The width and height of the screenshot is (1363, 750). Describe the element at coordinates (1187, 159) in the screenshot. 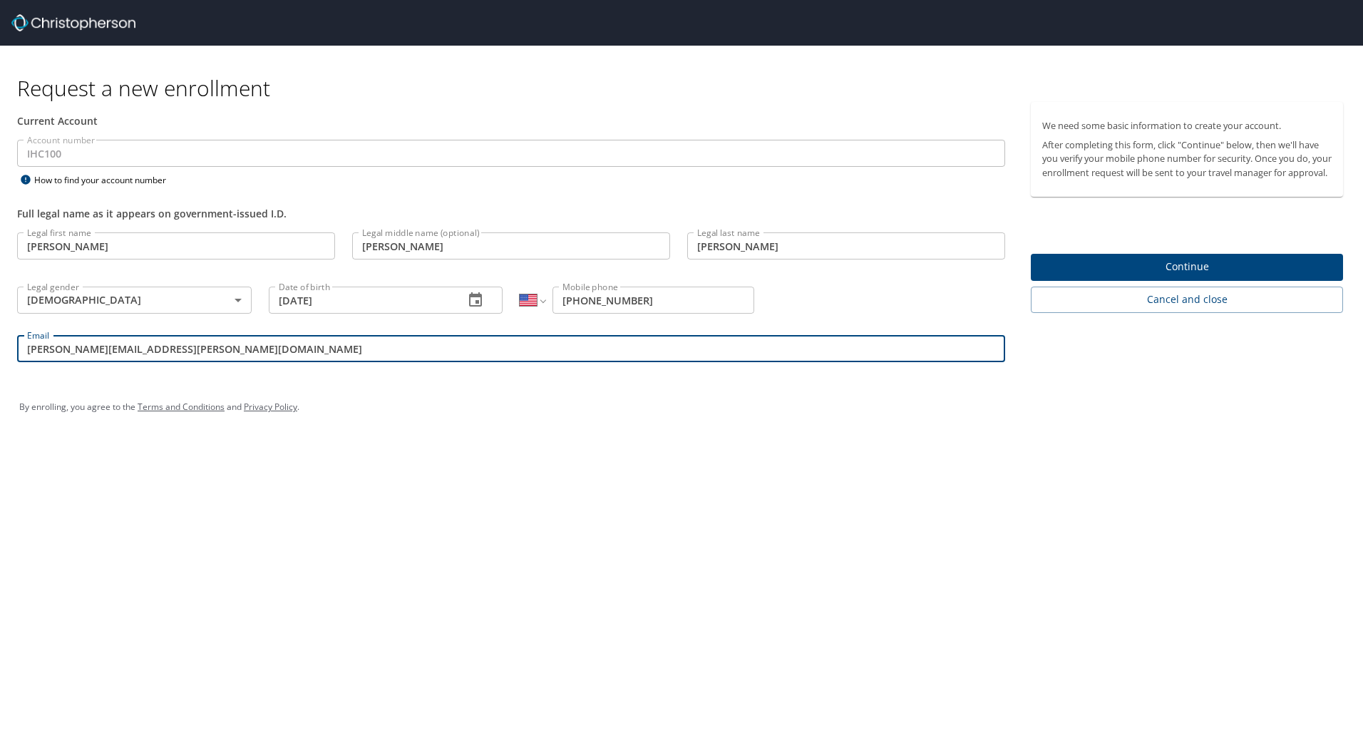

I see `p: After completing this form, click "Continue" below, then we'll have you verify your mobile phone ...` at that location.